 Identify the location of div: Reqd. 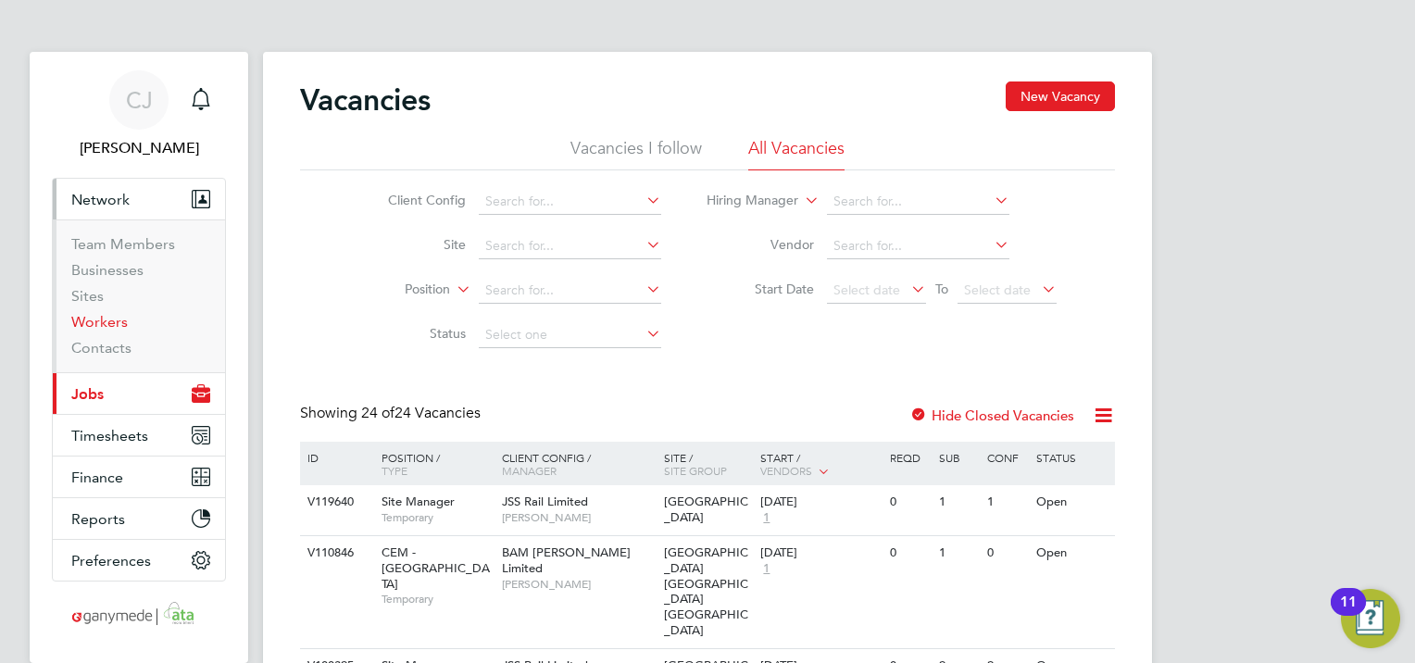
(909, 457).